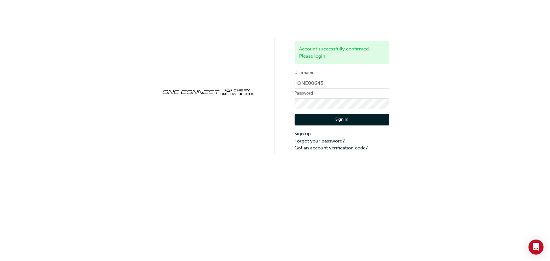  Describe the element at coordinates (342, 52) in the screenshot. I see `div: Account successfully confirmed. Please login.` at that location.